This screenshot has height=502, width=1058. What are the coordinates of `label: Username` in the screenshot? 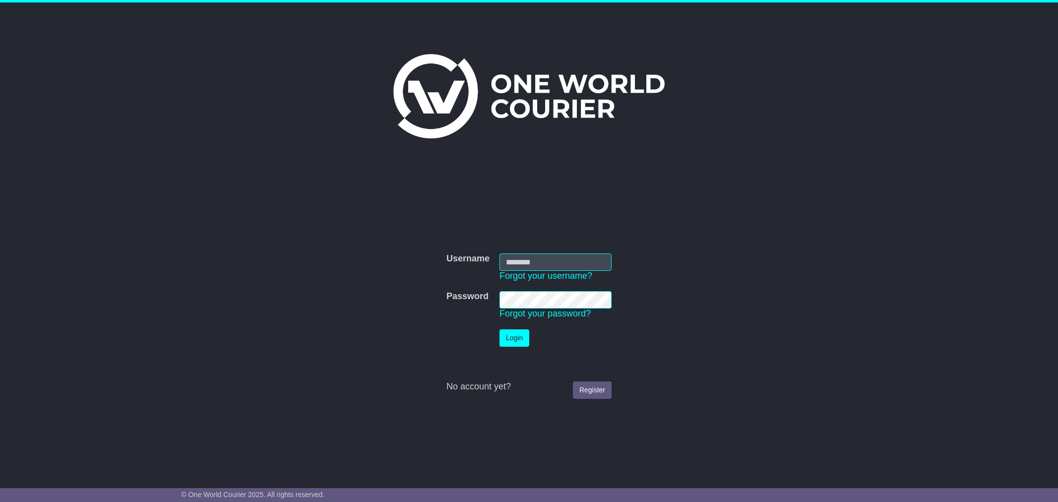 It's located at (468, 259).